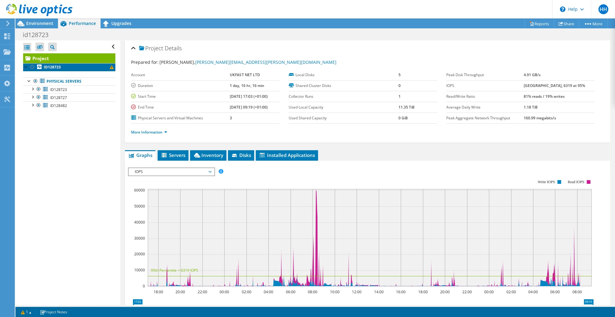 The width and height of the screenshot is (615, 317). I want to click on label: IOPS, so click(485, 86).